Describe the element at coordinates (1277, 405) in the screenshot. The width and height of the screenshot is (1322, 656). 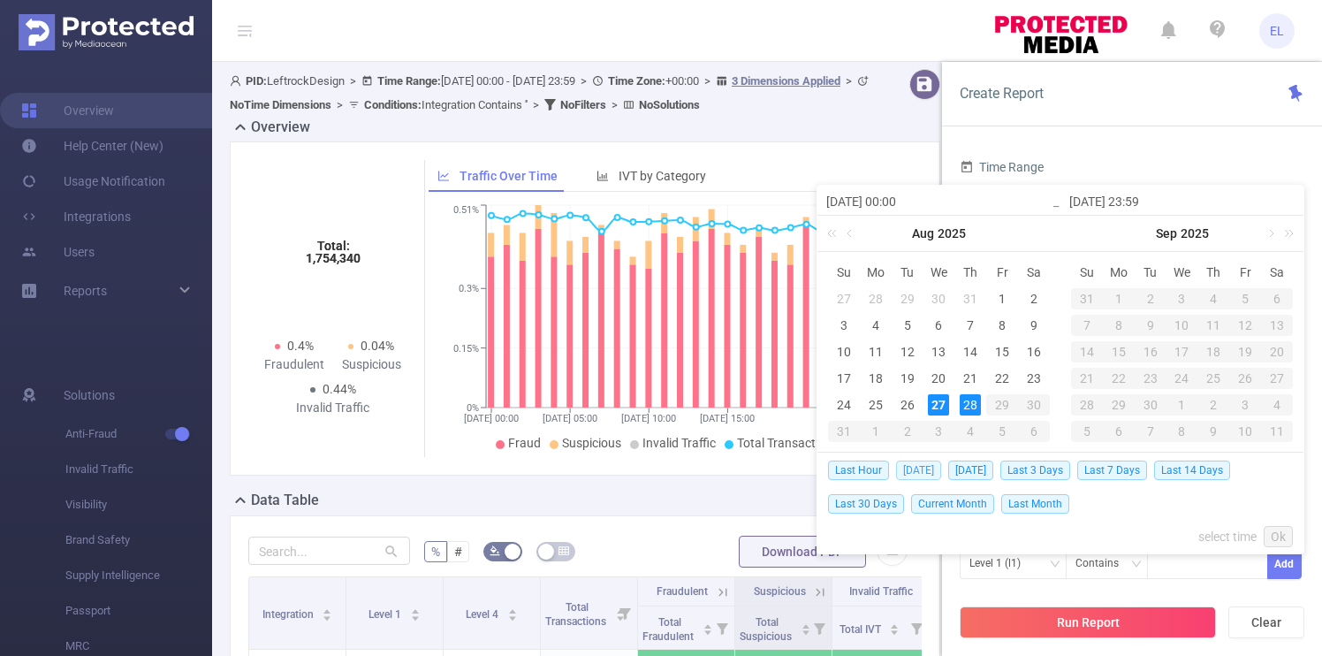
I see `td: October 4, 2025` at that location.